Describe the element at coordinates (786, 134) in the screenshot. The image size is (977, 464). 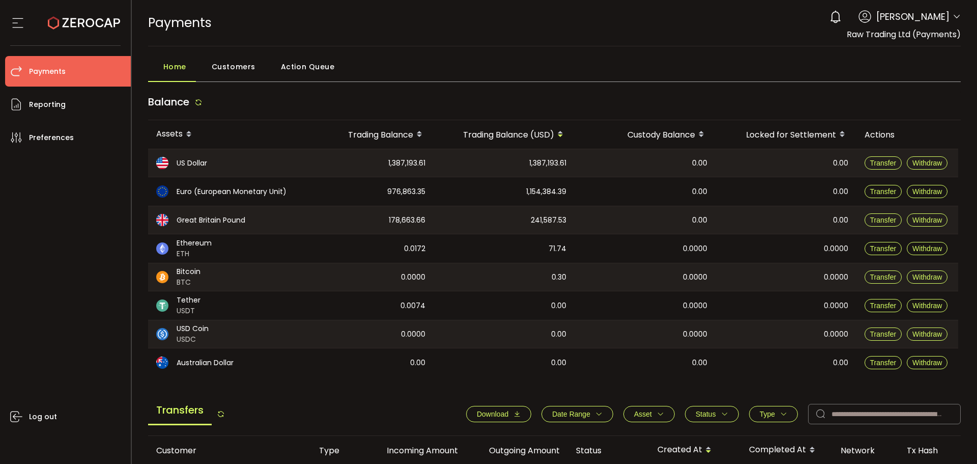
I see `div: Locked for Settlement` at that location.